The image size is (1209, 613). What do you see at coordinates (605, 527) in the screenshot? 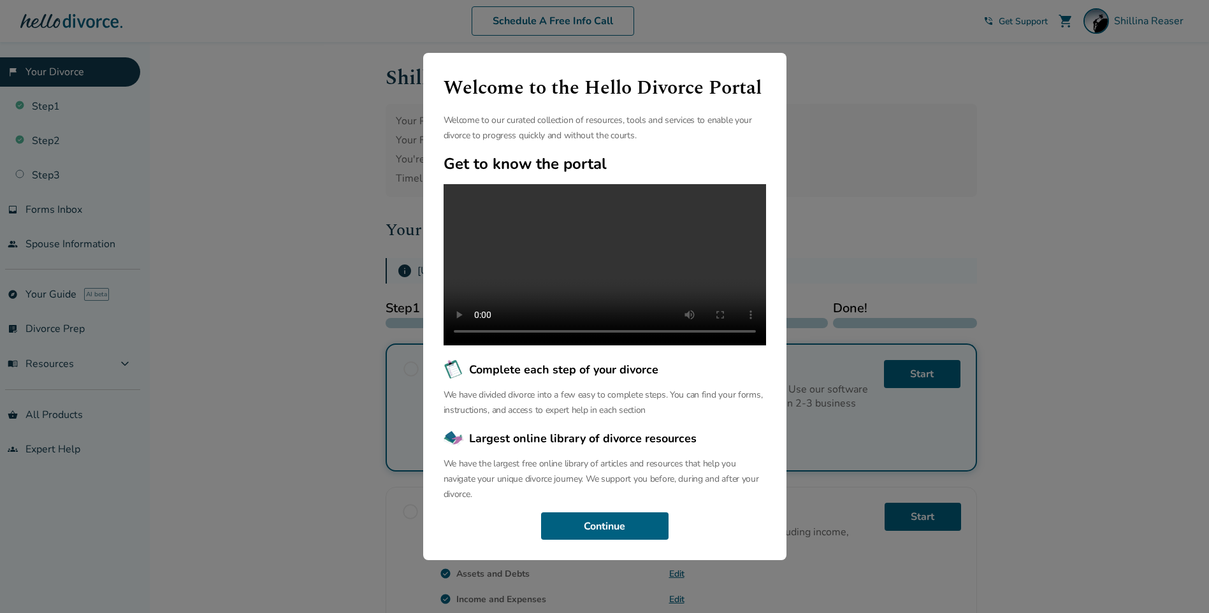
I see `button: Continue` at bounding box center [605, 527].